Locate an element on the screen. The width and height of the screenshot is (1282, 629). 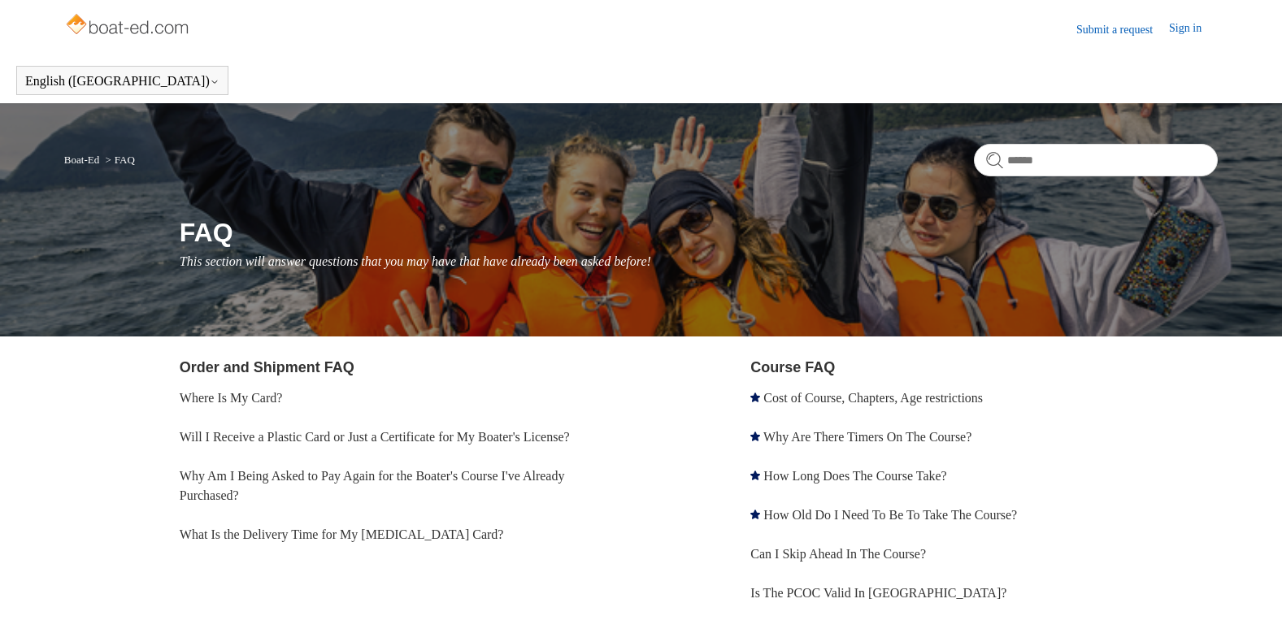
h1: FAQ is located at coordinates (698, 232).